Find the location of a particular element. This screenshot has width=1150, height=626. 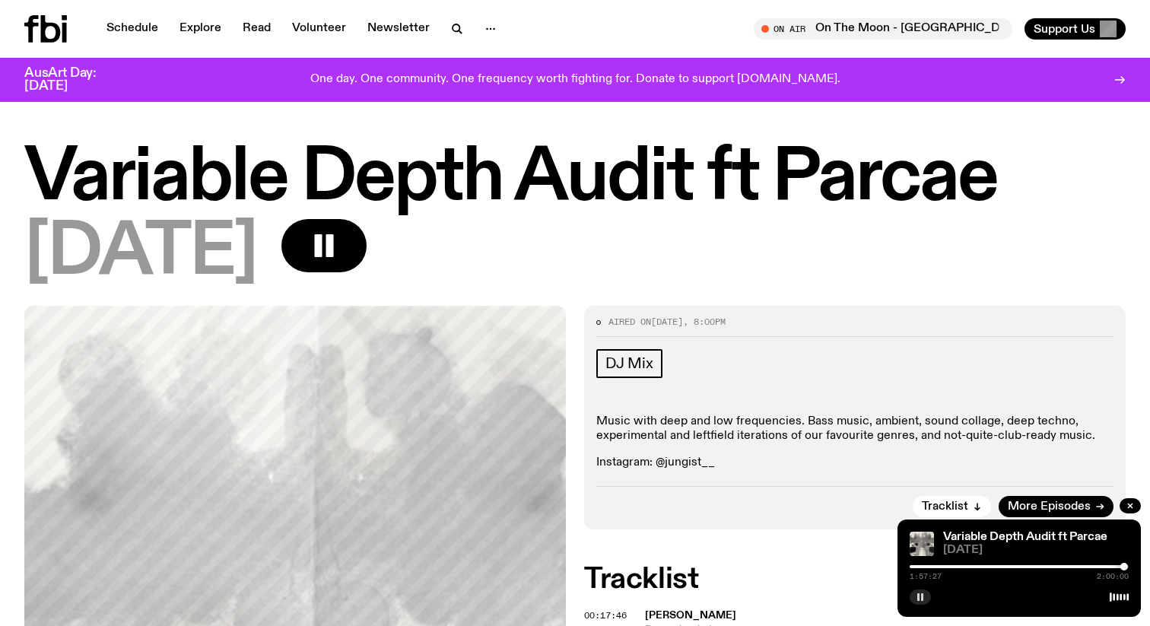

a: Read is located at coordinates (256, 29).